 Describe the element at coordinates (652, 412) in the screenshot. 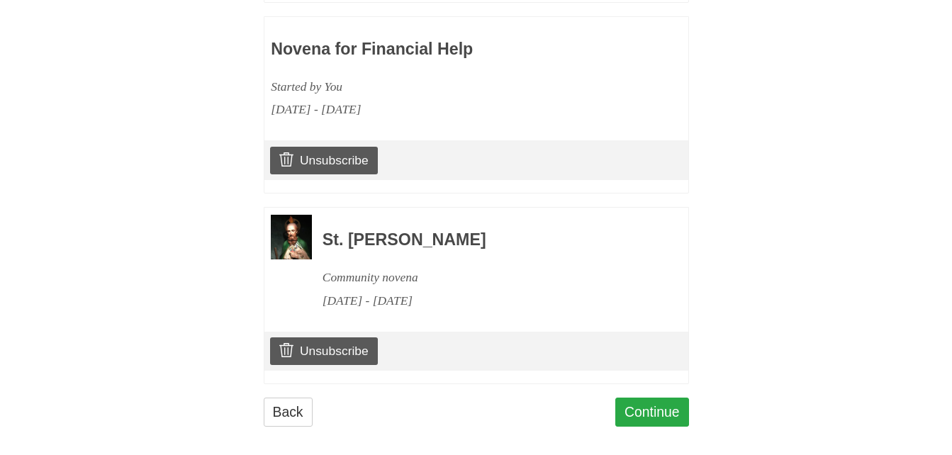

I see `a: Continue` at that location.